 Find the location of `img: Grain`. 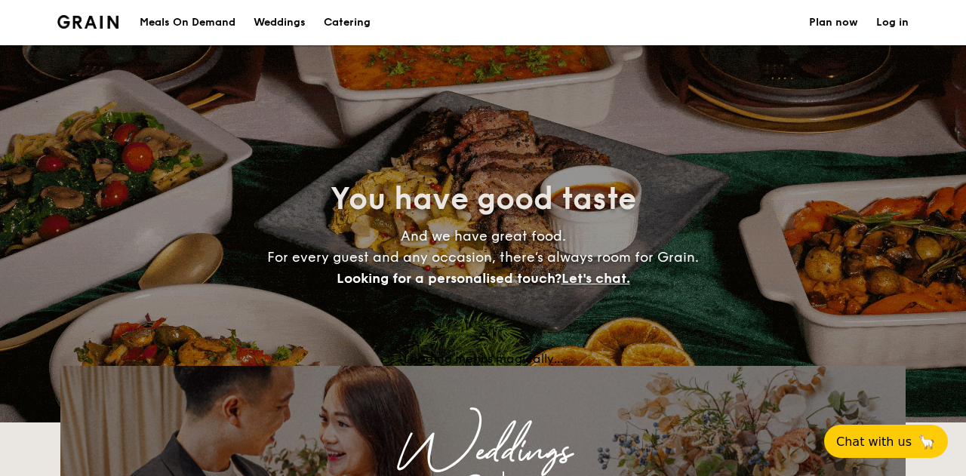

img: Grain is located at coordinates (88, 22).